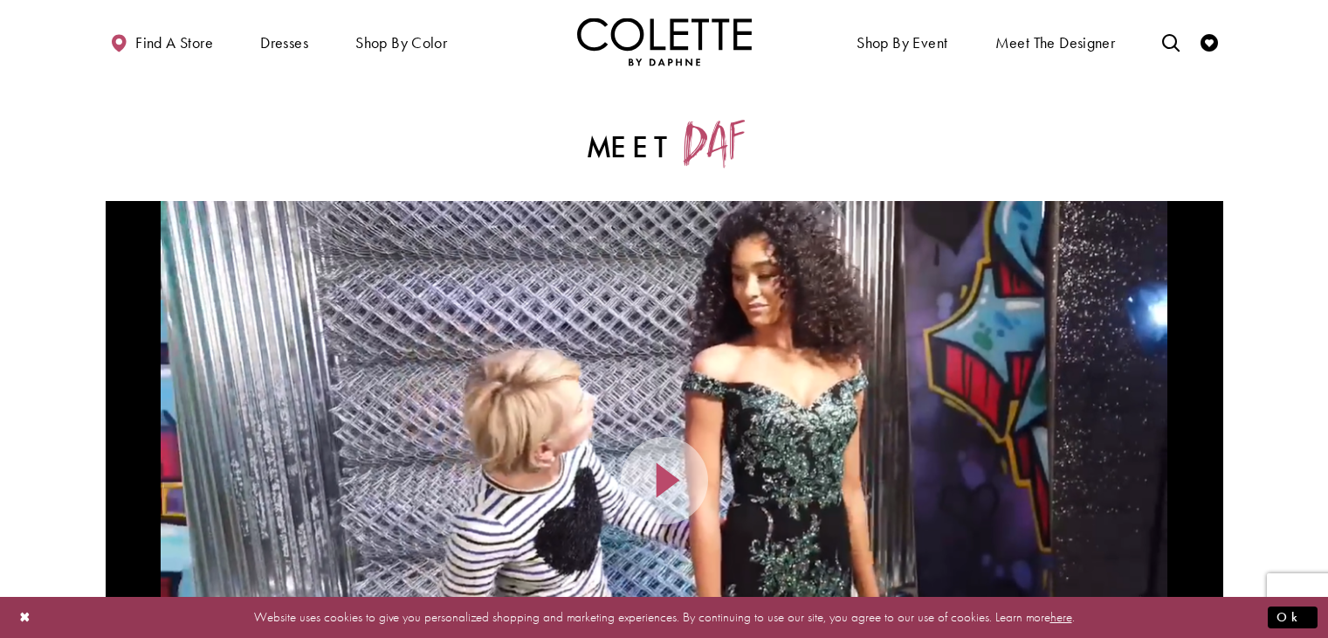  Describe the element at coordinates (1210, 41) in the screenshot. I see `a: Check Wishlist` at that location.